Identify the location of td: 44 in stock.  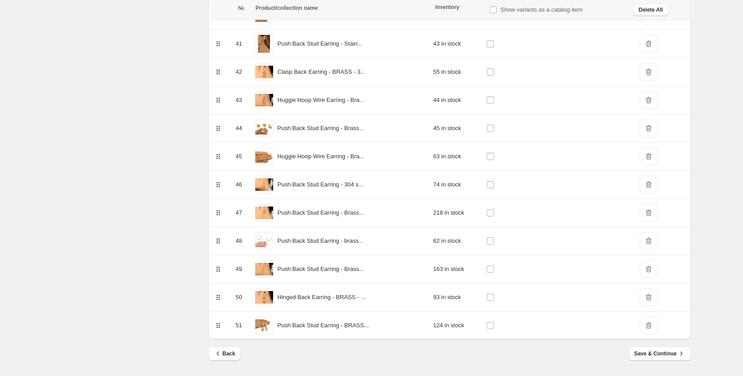
(457, 100).